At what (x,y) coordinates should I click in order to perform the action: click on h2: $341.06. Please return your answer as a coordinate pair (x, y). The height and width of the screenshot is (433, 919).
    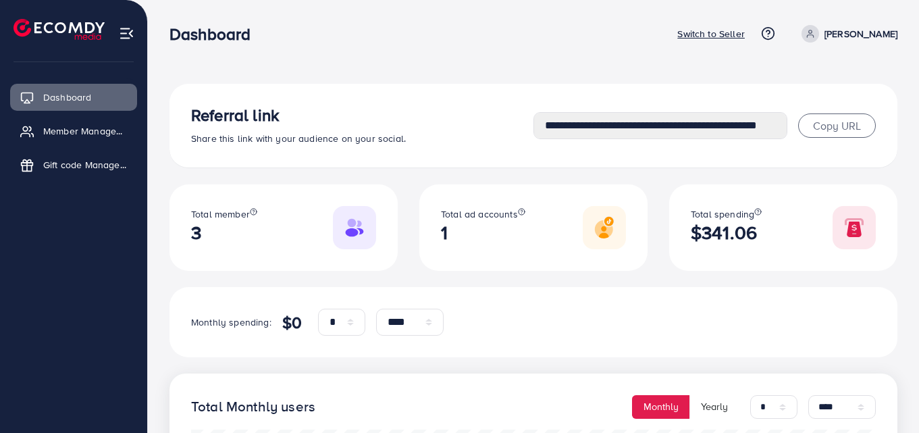
    Looking at the image, I should click on (726, 232).